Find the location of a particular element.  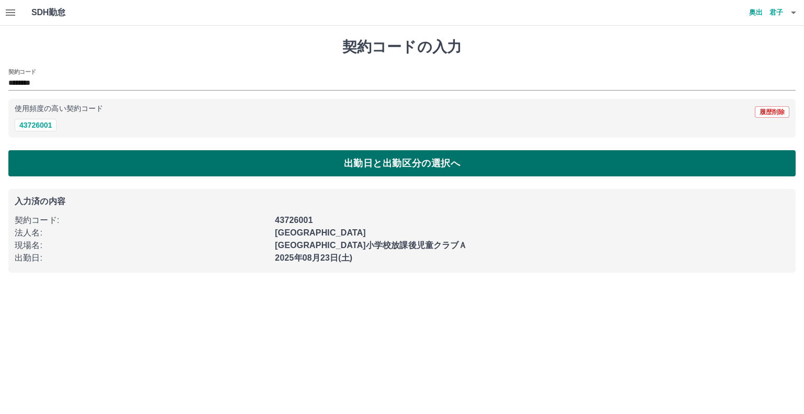

p: 法人名 : is located at coordinates (141, 233).